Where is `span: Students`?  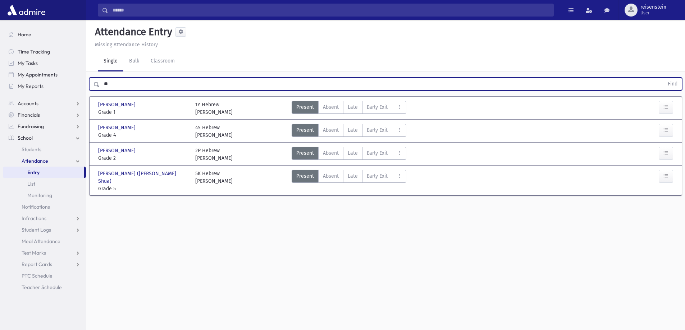
span: Students is located at coordinates (31, 150).